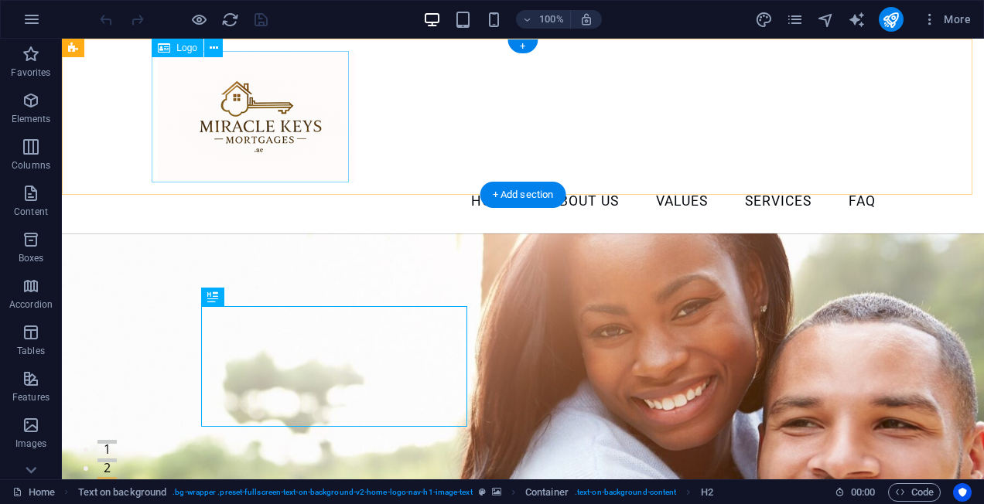 Image resolution: width=984 pixels, height=504 pixels. Describe the element at coordinates (863, 493) in the screenshot. I see `span: 00 00` at that location.